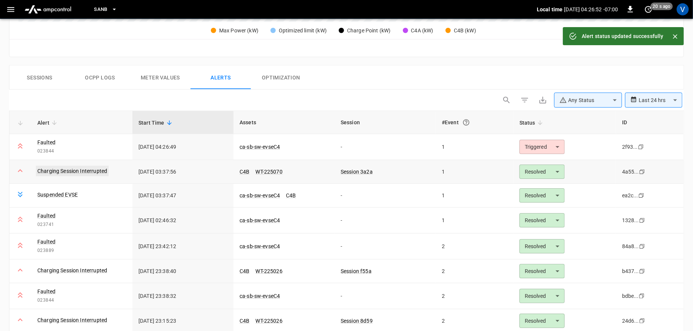 The height and width of the screenshot is (331, 693). What do you see at coordinates (649, 123) in the screenshot?
I see `th: ID` at bounding box center [649, 123].